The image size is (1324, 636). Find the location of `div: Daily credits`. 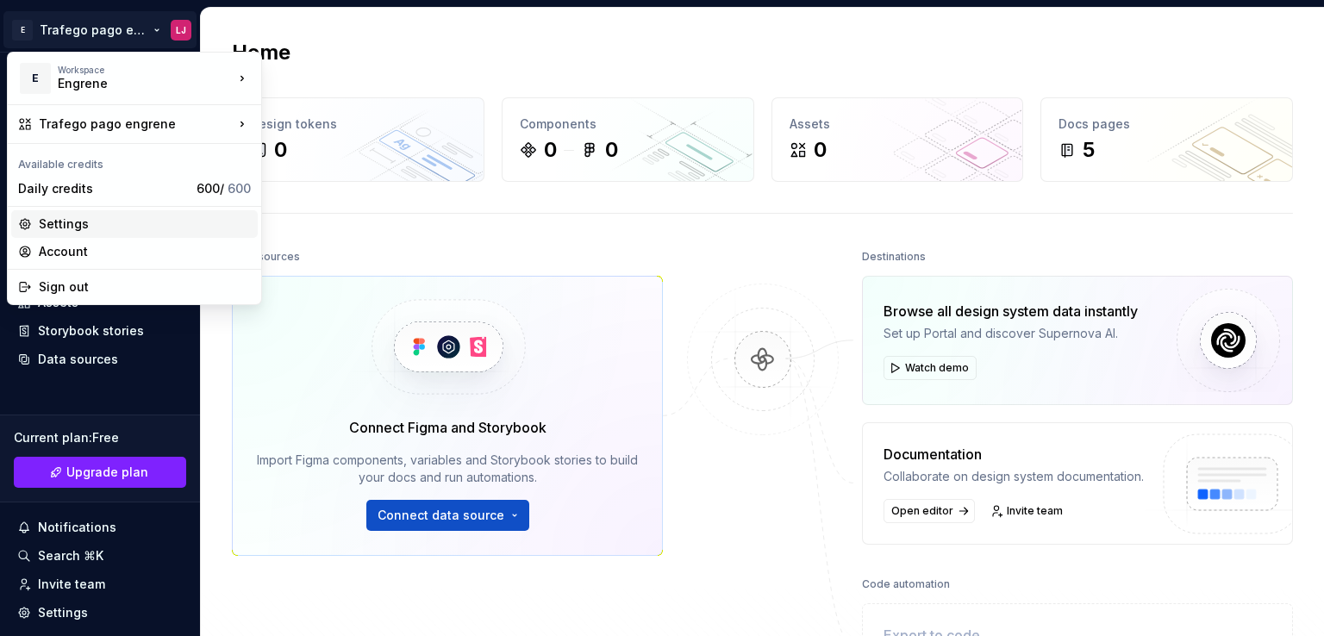

div: Daily credits is located at coordinates (103, 189).